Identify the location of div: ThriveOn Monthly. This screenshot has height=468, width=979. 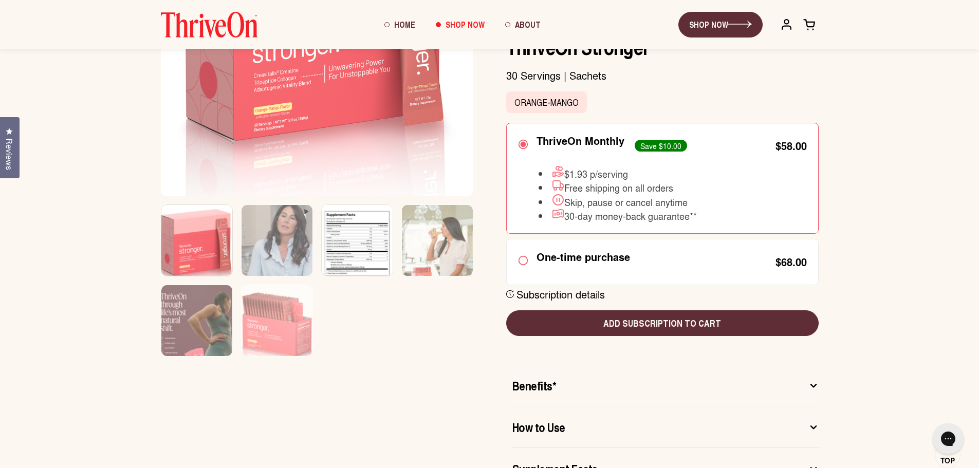
(580, 140).